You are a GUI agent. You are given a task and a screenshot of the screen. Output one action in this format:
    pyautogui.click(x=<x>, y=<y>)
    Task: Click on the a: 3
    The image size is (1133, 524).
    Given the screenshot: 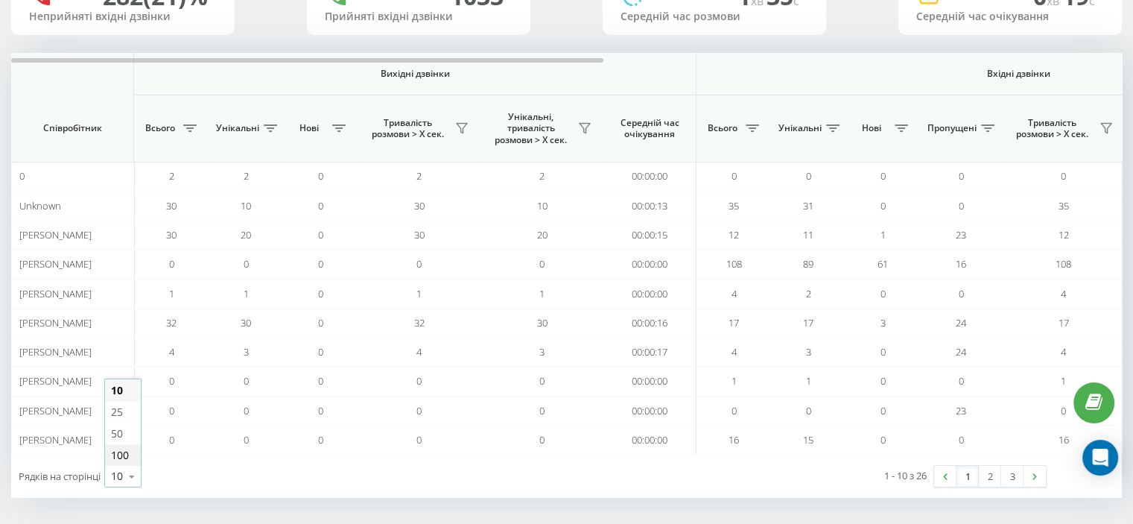 What is the action you would take?
    pyautogui.click(x=1012, y=476)
    